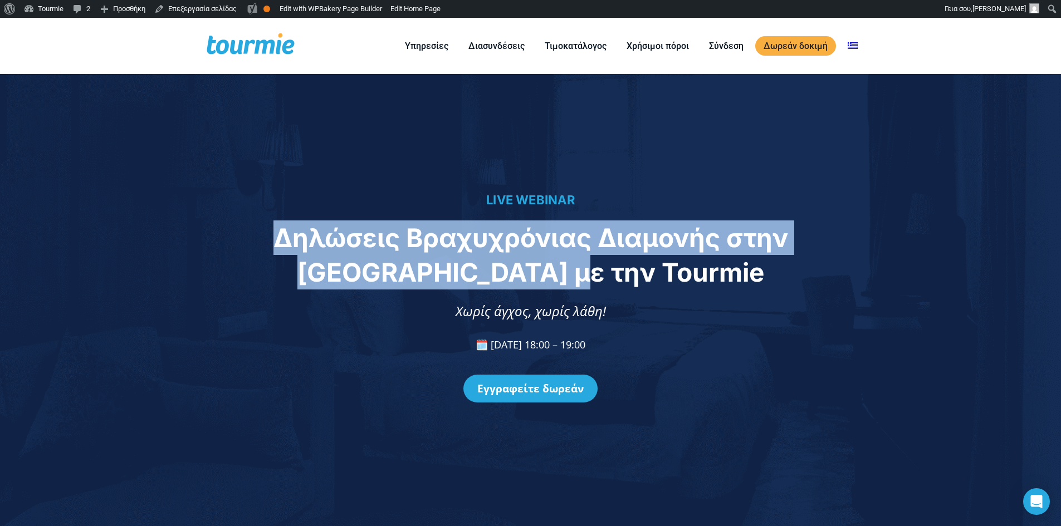  I want to click on span: Χωρίς άγχος, χωρίς λάθη!, so click(531, 311).